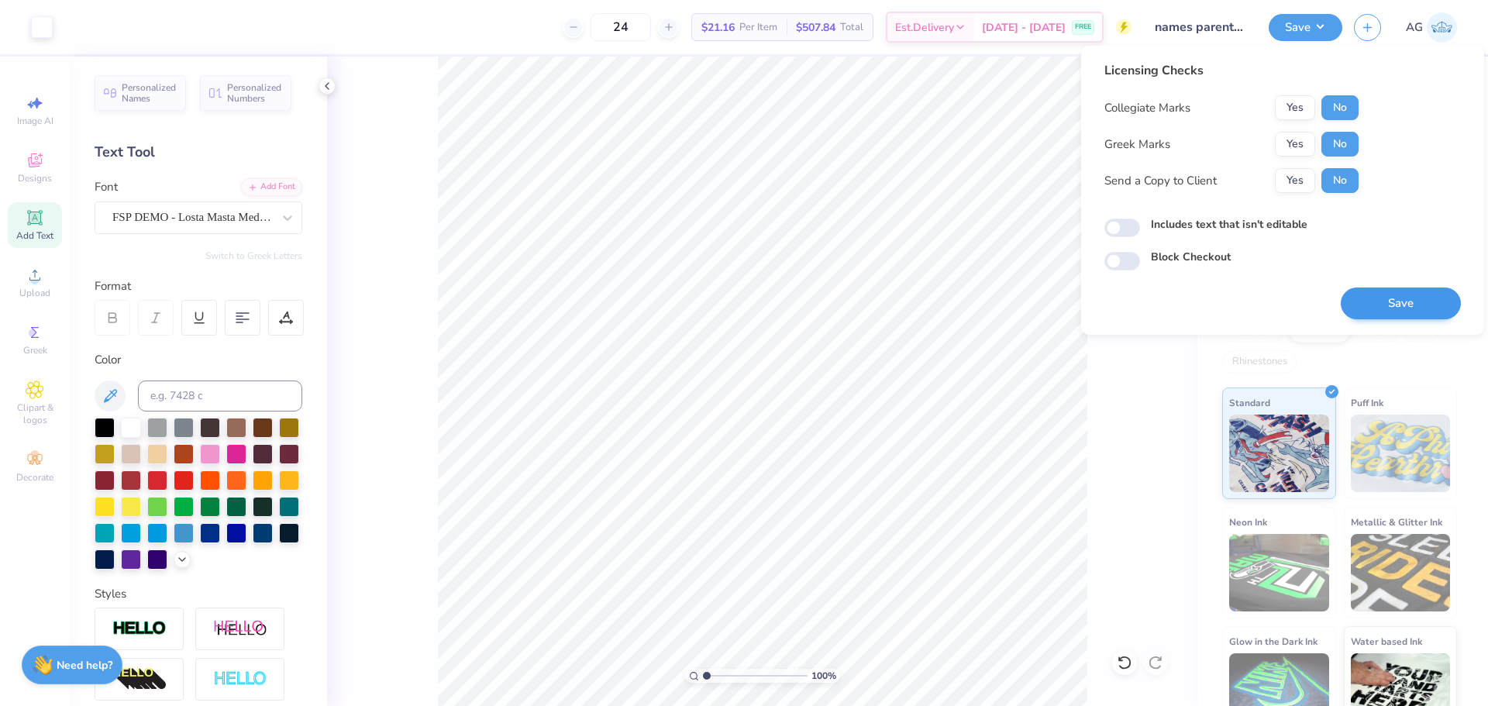 Image resolution: width=1488 pixels, height=706 pixels. What do you see at coordinates (35, 178) in the screenshot?
I see `span: Designs` at bounding box center [35, 178].